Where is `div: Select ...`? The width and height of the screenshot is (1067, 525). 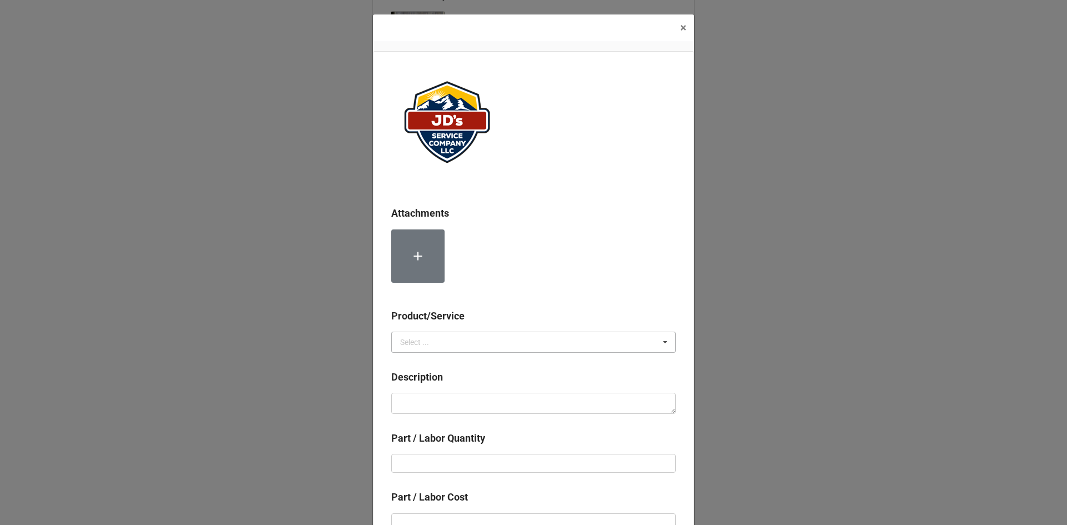
div: Select ... is located at coordinates (415, 342).